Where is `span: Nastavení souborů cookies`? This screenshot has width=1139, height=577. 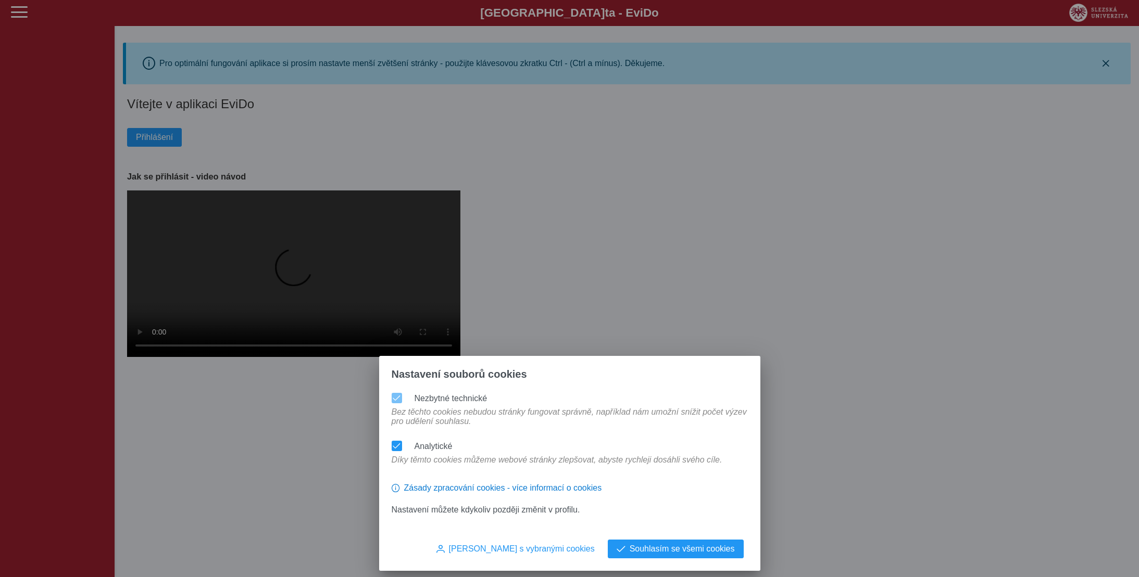 span: Nastavení souborů cookies is located at coordinates (459, 374).